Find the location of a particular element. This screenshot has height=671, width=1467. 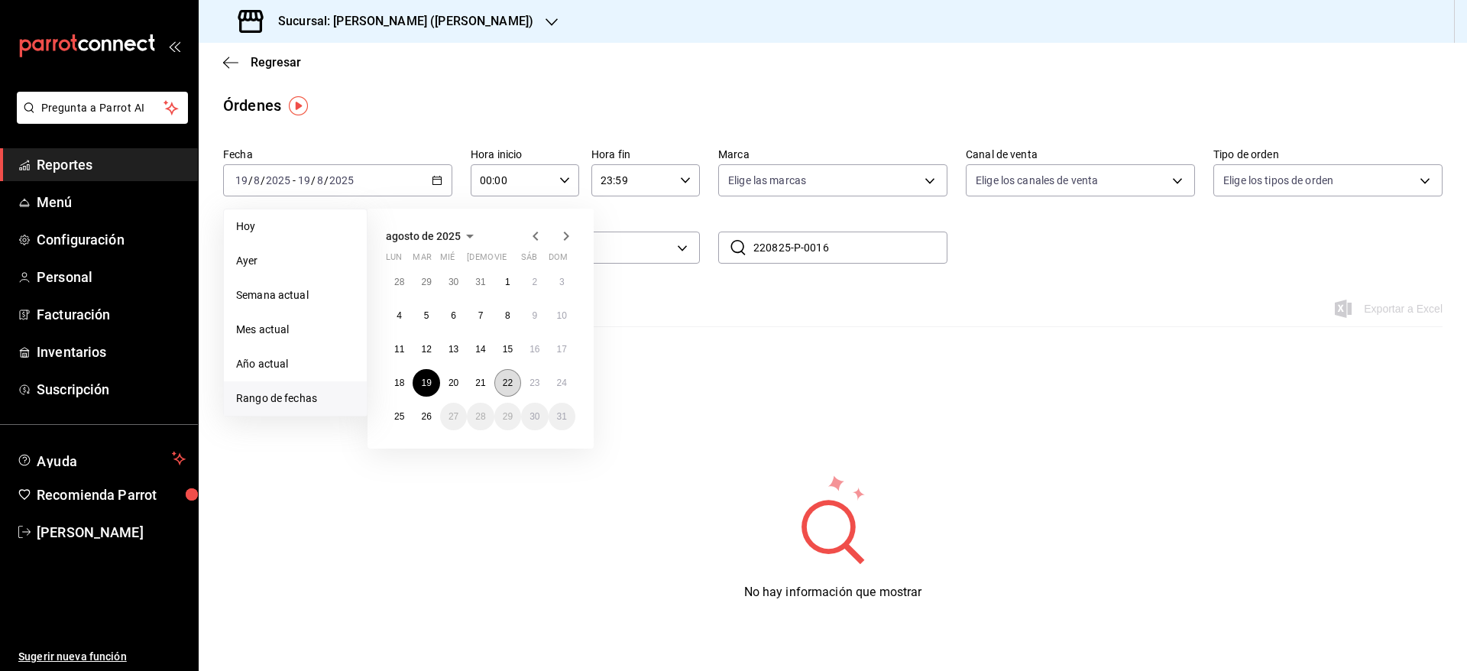

span: Año actual is located at coordinates (295, 364).